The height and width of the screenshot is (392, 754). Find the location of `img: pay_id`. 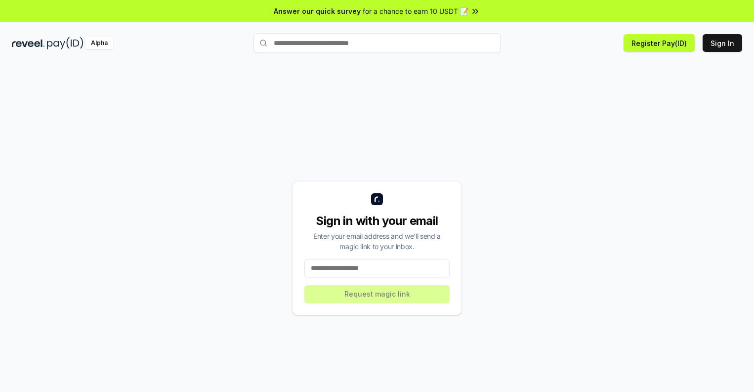

img: pay_id is located at coordinates (65, 43).